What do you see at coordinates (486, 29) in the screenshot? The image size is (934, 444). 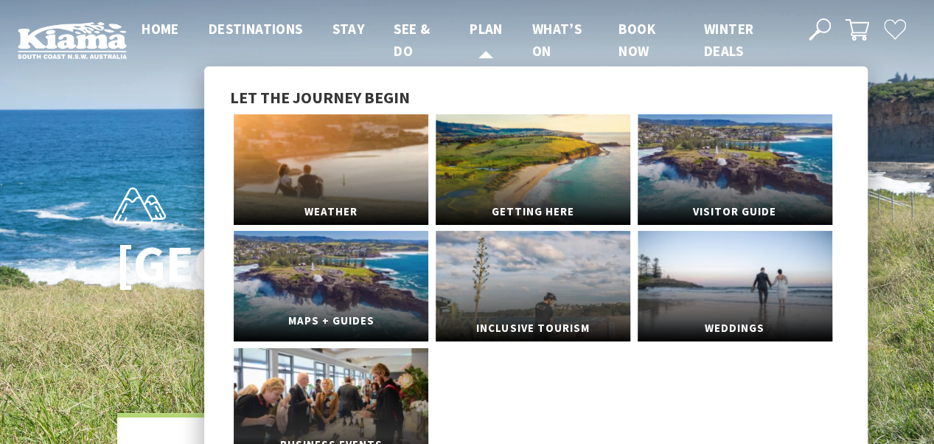 I see `span: Plan` at bounding box center [486, 29].